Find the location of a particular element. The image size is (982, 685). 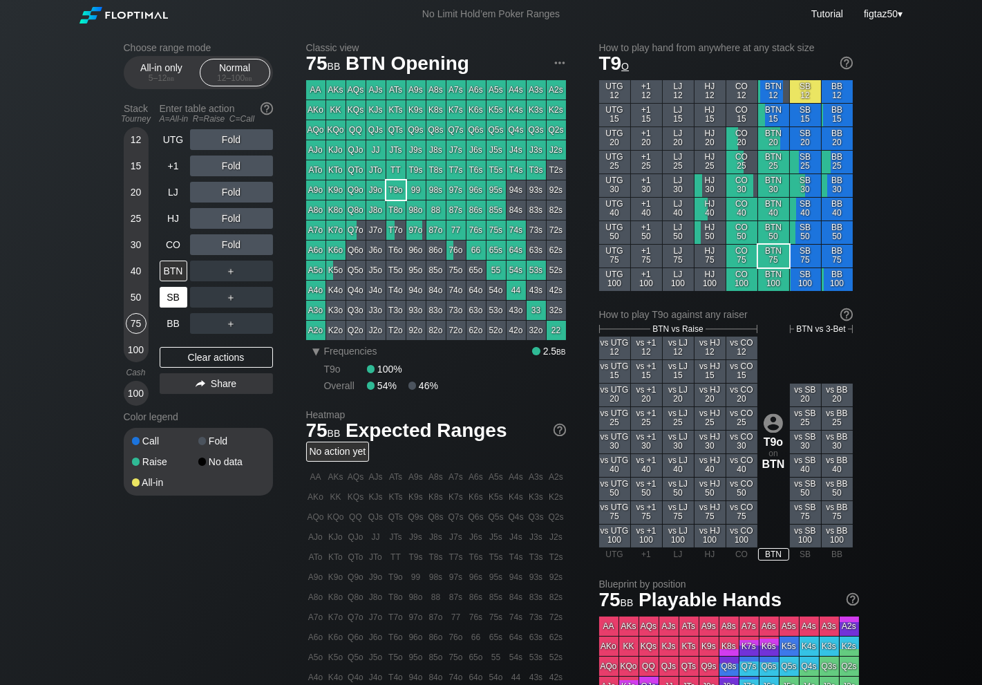

div: 65s is located at coordinates (496, 250).